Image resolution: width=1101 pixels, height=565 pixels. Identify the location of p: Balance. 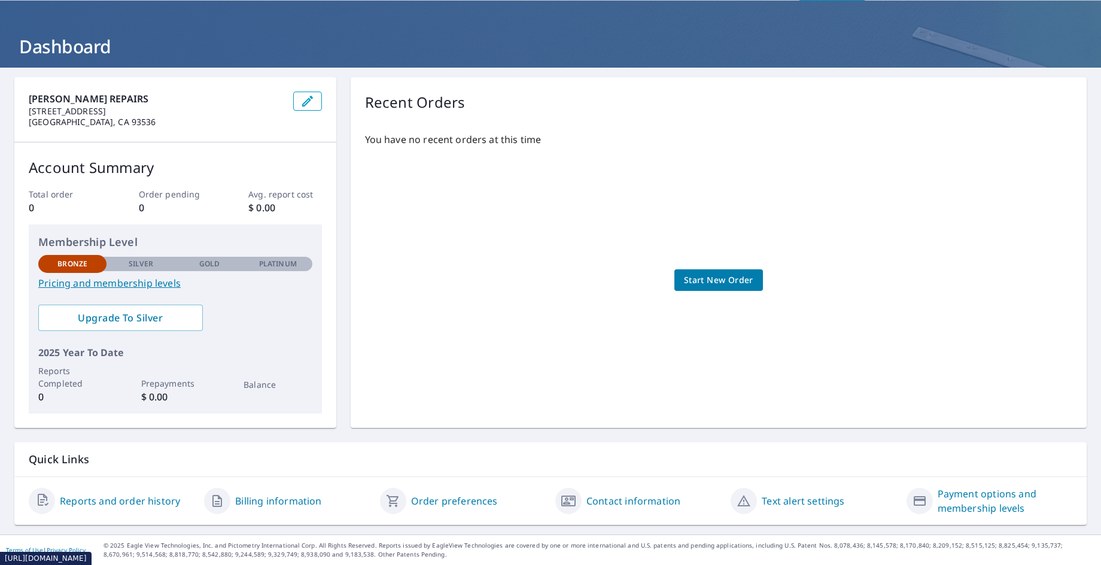
(278, 384).